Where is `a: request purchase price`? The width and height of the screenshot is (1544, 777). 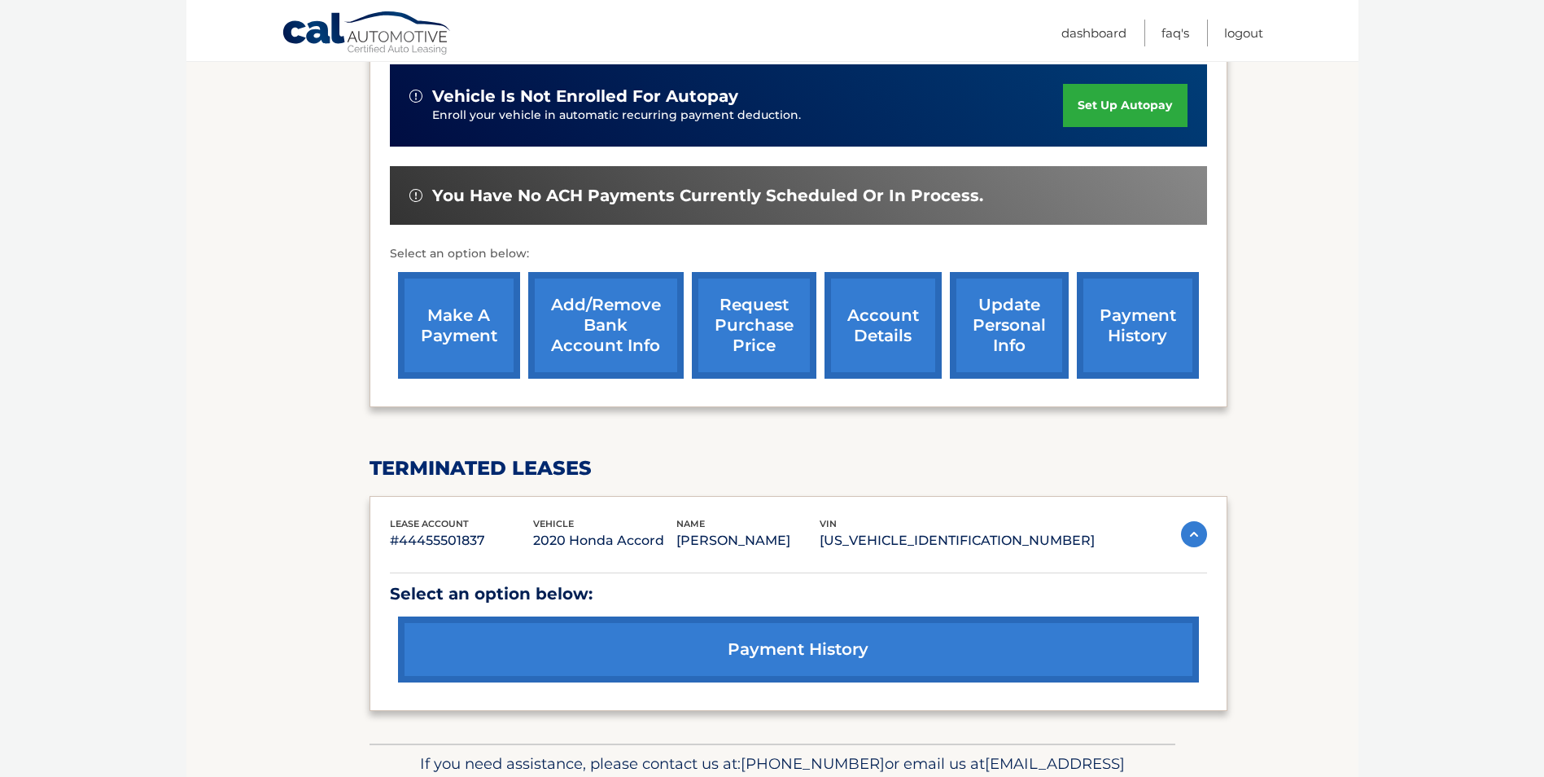 a: request purchase price is located at coordinates (754, 325).